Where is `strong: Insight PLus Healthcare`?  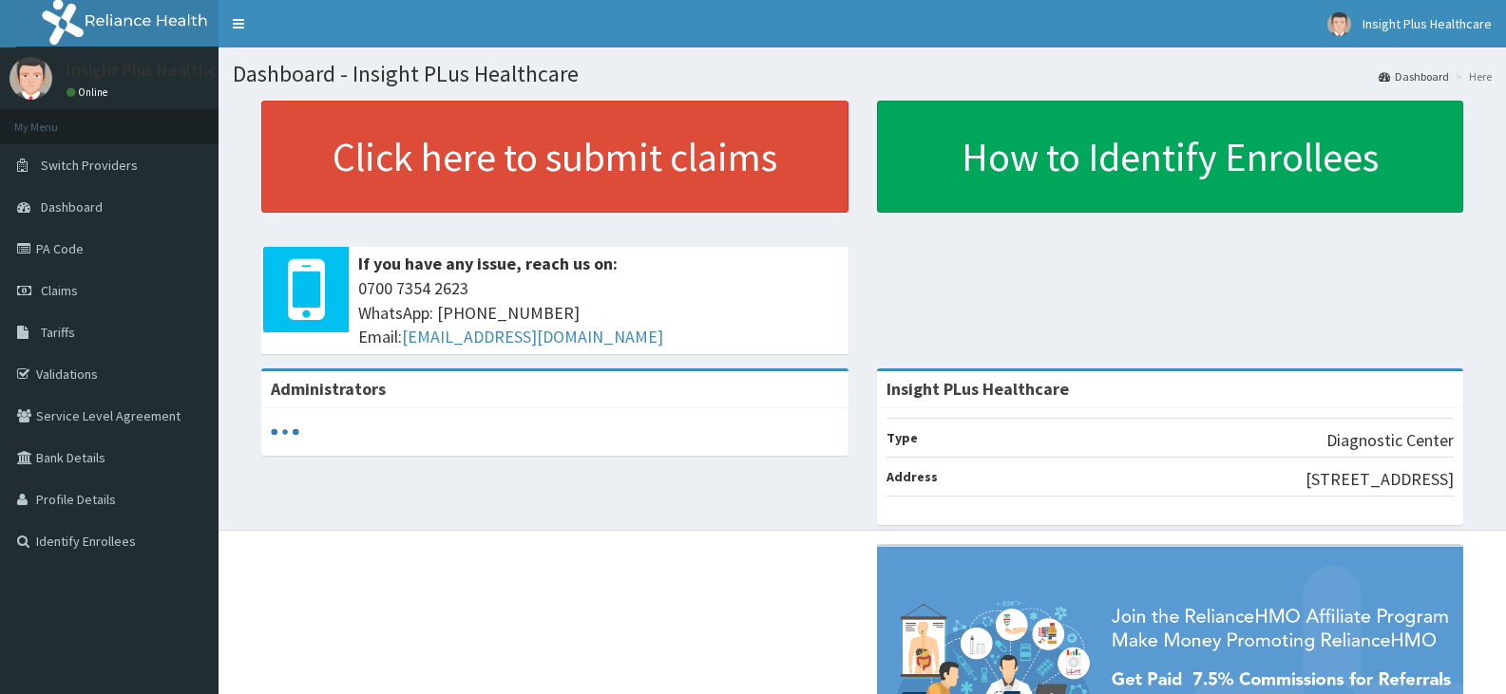
strong: Insight PLus Healthcare is located at coordinates (978, 389).